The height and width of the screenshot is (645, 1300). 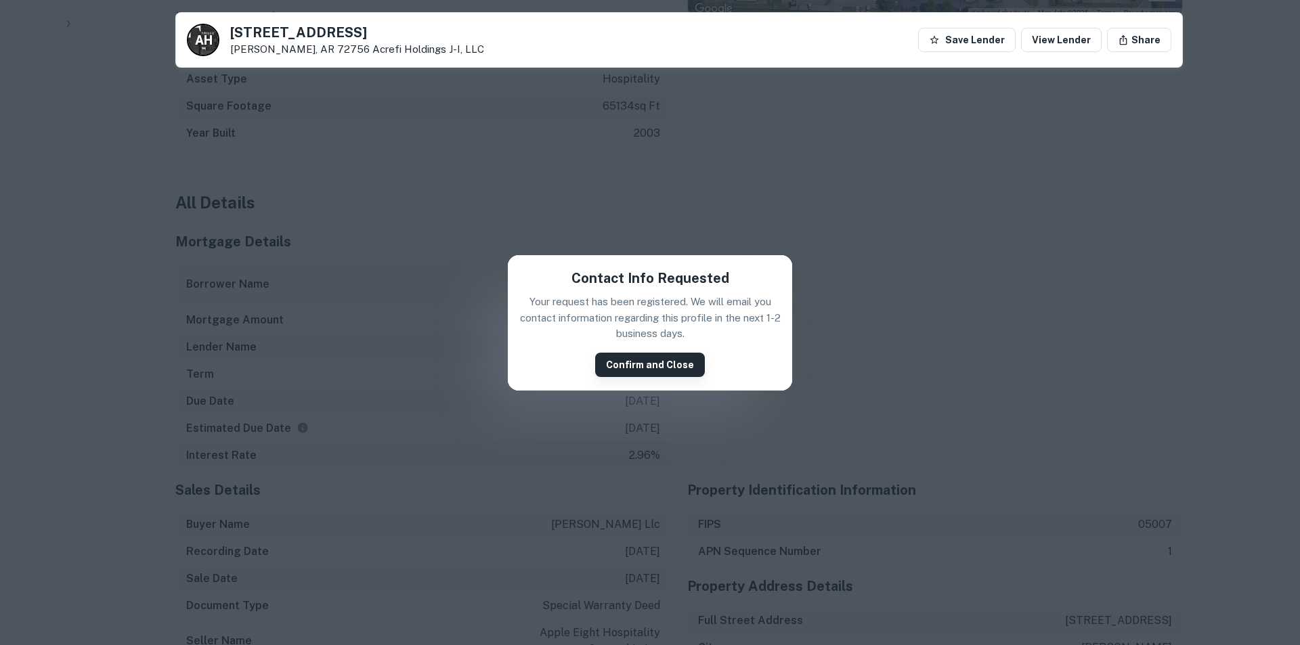 I want to click on button: Save Lender, so click(x=967, y=40).